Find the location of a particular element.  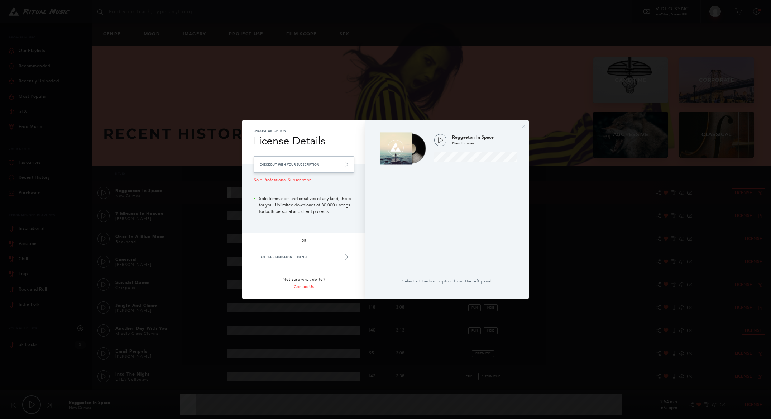

h3: License Details is located at coordinates (304, 141).